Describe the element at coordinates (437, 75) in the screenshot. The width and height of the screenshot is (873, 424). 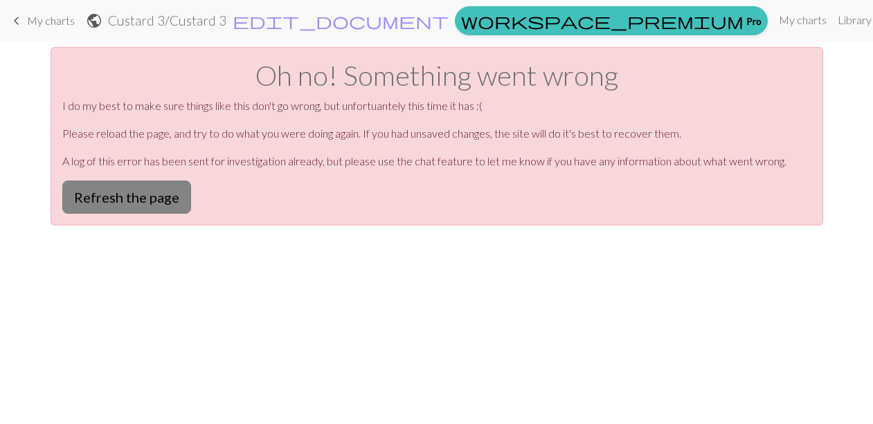
I see `h1: Oh no! Something went wrong` at that location.